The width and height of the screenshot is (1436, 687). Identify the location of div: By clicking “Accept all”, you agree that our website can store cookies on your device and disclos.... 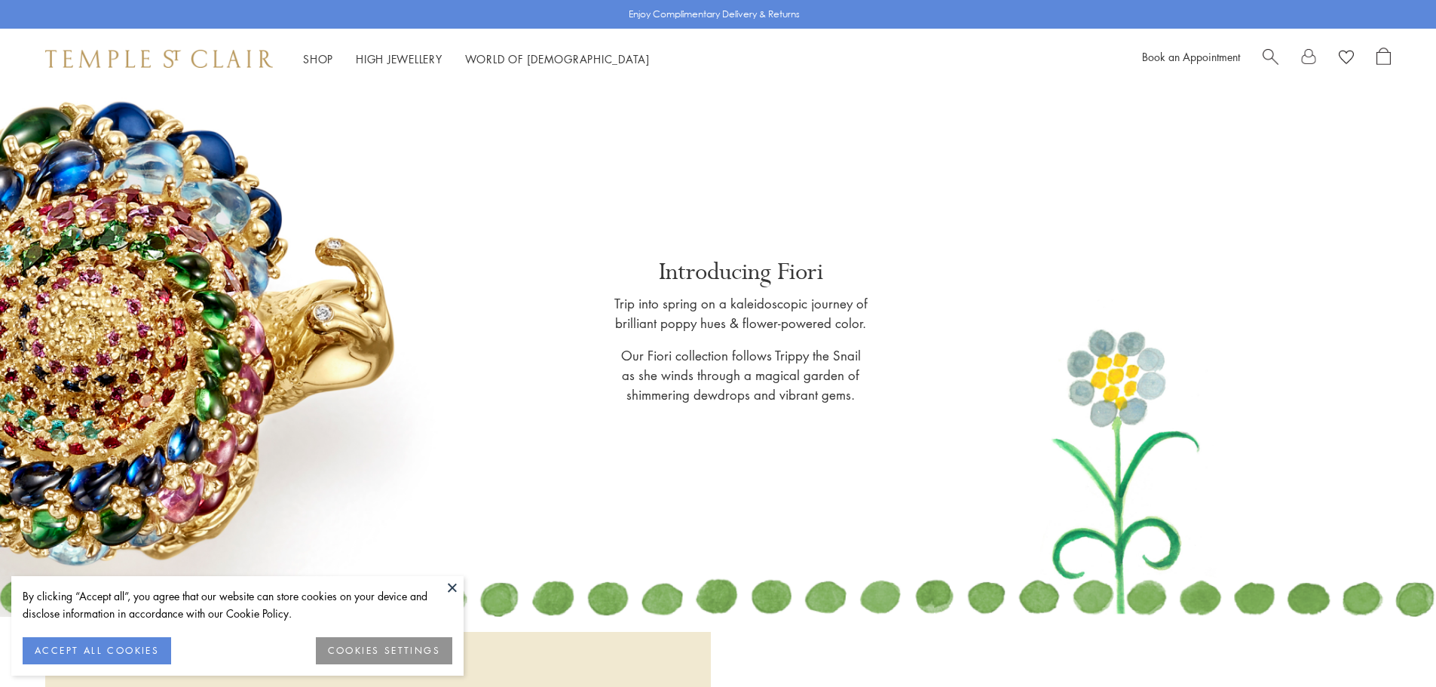
(237, 605).